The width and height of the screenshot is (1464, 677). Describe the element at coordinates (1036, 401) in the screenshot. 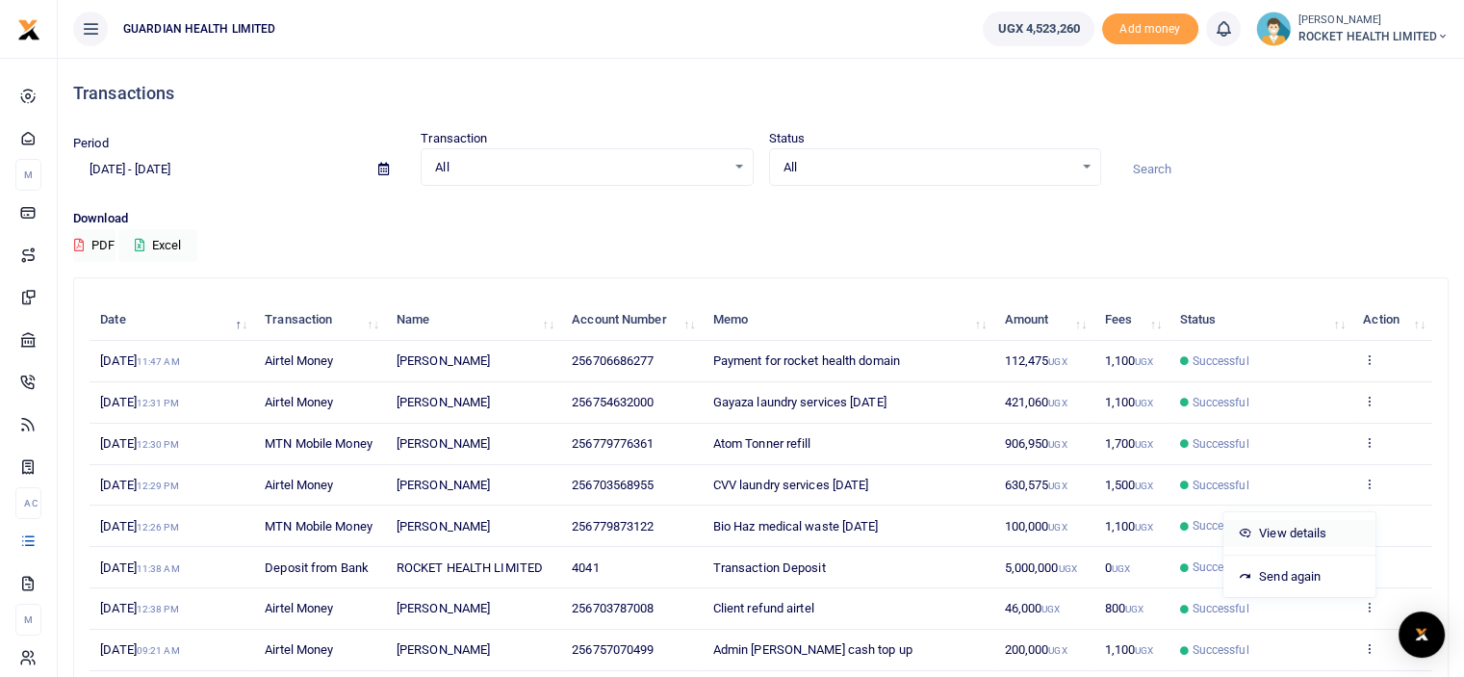

I see `span: 421,060` at that location.